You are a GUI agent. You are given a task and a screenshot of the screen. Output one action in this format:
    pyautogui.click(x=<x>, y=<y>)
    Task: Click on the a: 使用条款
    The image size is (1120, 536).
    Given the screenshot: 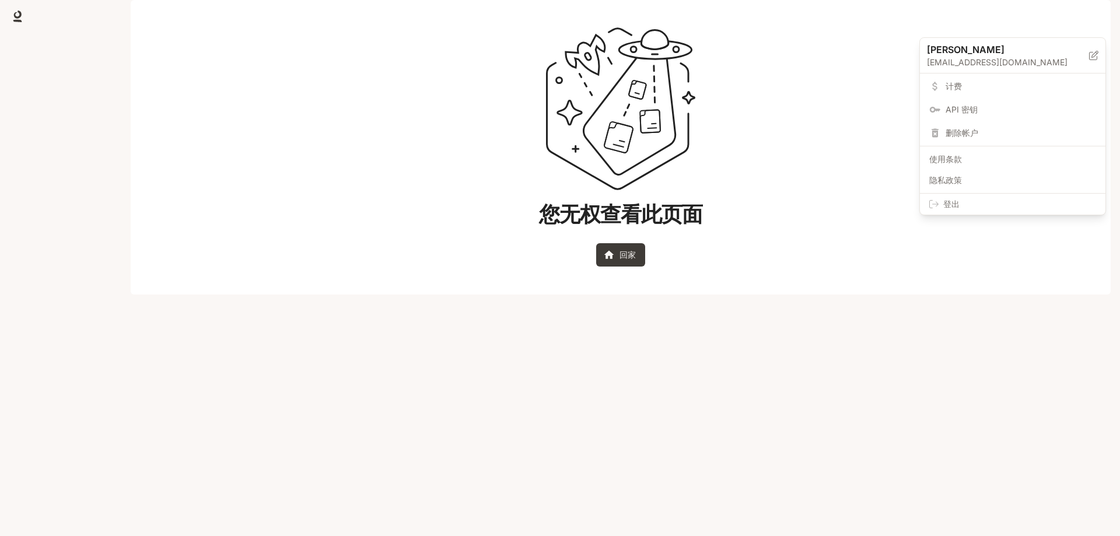 What is the action you would take?
    pyautogui.click(x=1013, y=159)
    